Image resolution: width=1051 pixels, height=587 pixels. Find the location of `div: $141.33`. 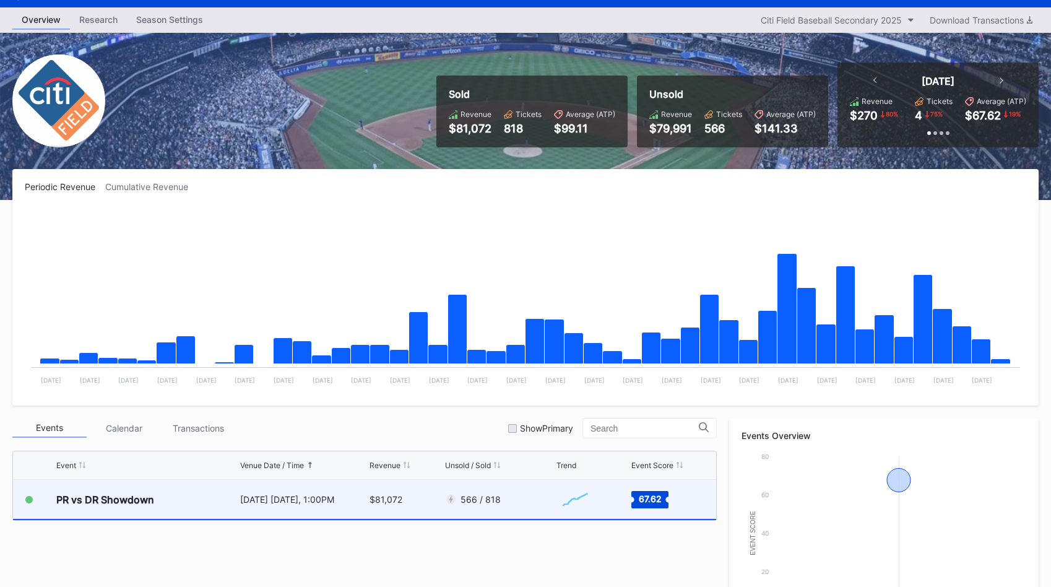

div: $141.33 is located at coordinates (785, 128).